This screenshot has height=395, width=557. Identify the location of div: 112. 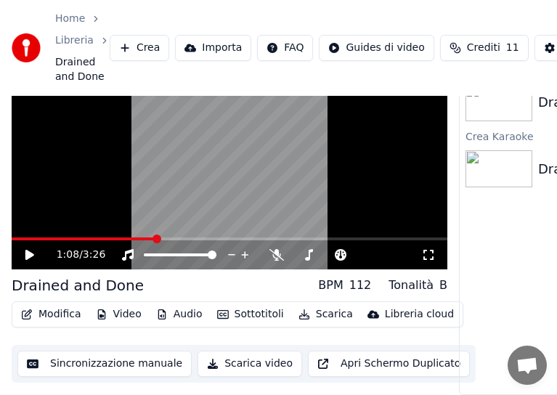
(360, 285).